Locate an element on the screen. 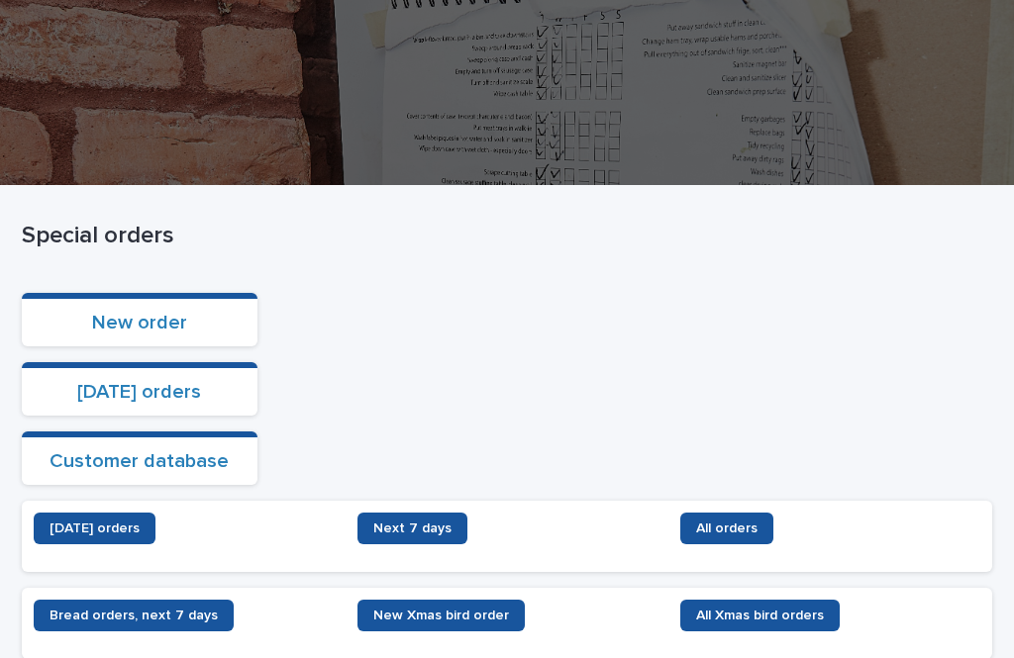 The width and height of the screenshot is (1014, 658). a: All orders is located at coordinates (727, 529).